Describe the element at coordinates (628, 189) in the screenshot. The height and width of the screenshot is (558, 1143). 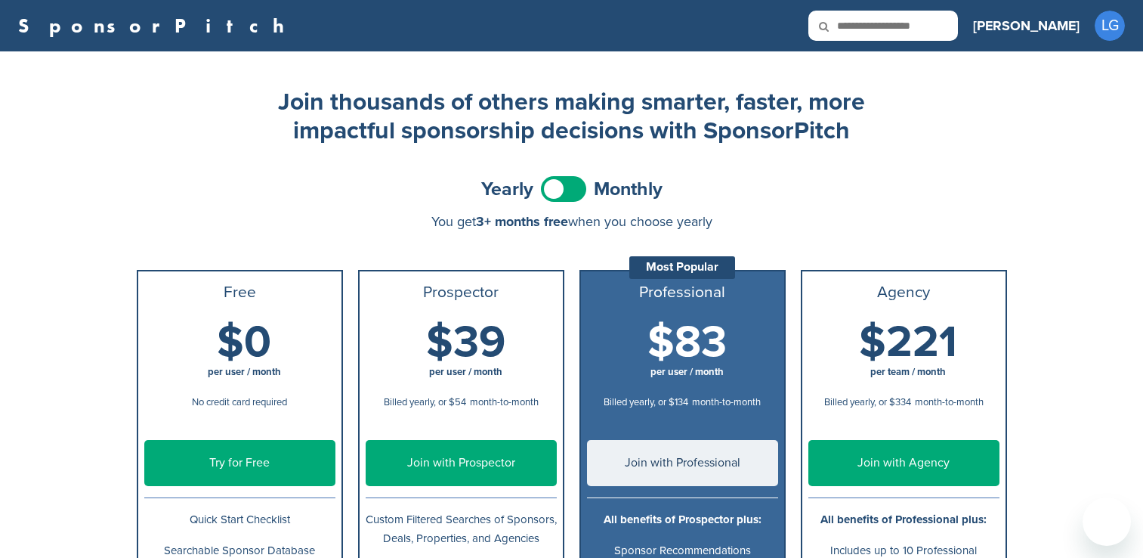
I see `span: Monthly` at that location.